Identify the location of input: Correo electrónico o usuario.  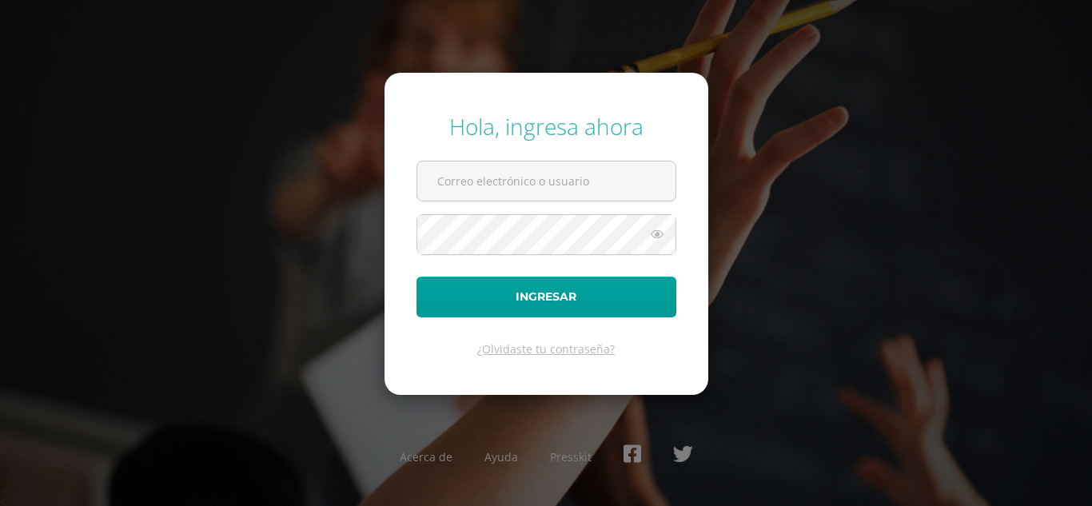
(546, 181).